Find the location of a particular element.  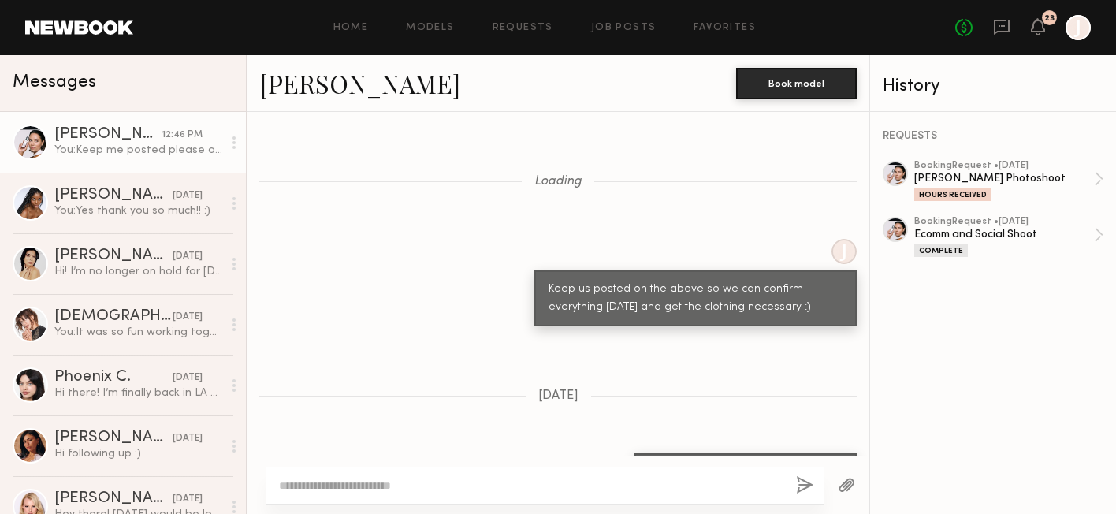

div: Ecomm and Social Shoot is located at coordinates (1004, 234).